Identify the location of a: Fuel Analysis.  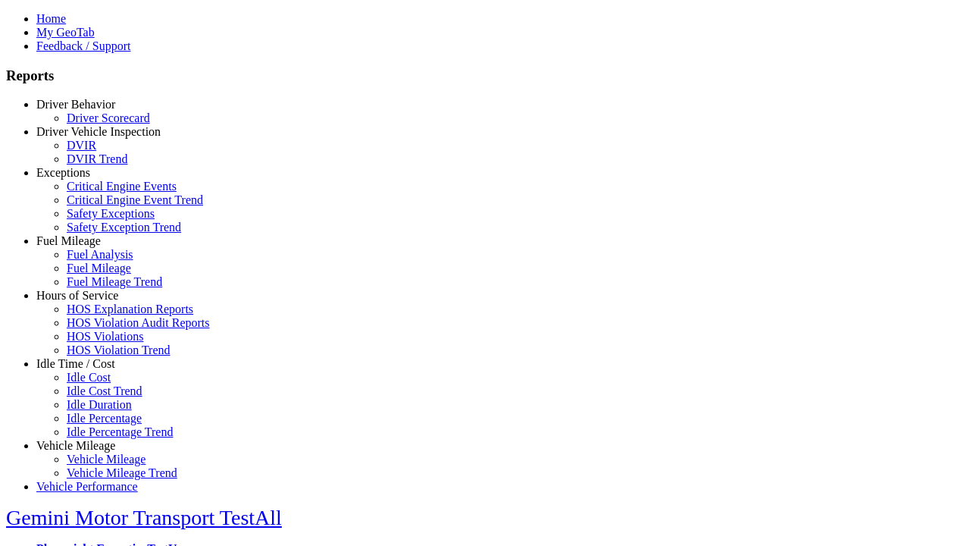
(100, 254).